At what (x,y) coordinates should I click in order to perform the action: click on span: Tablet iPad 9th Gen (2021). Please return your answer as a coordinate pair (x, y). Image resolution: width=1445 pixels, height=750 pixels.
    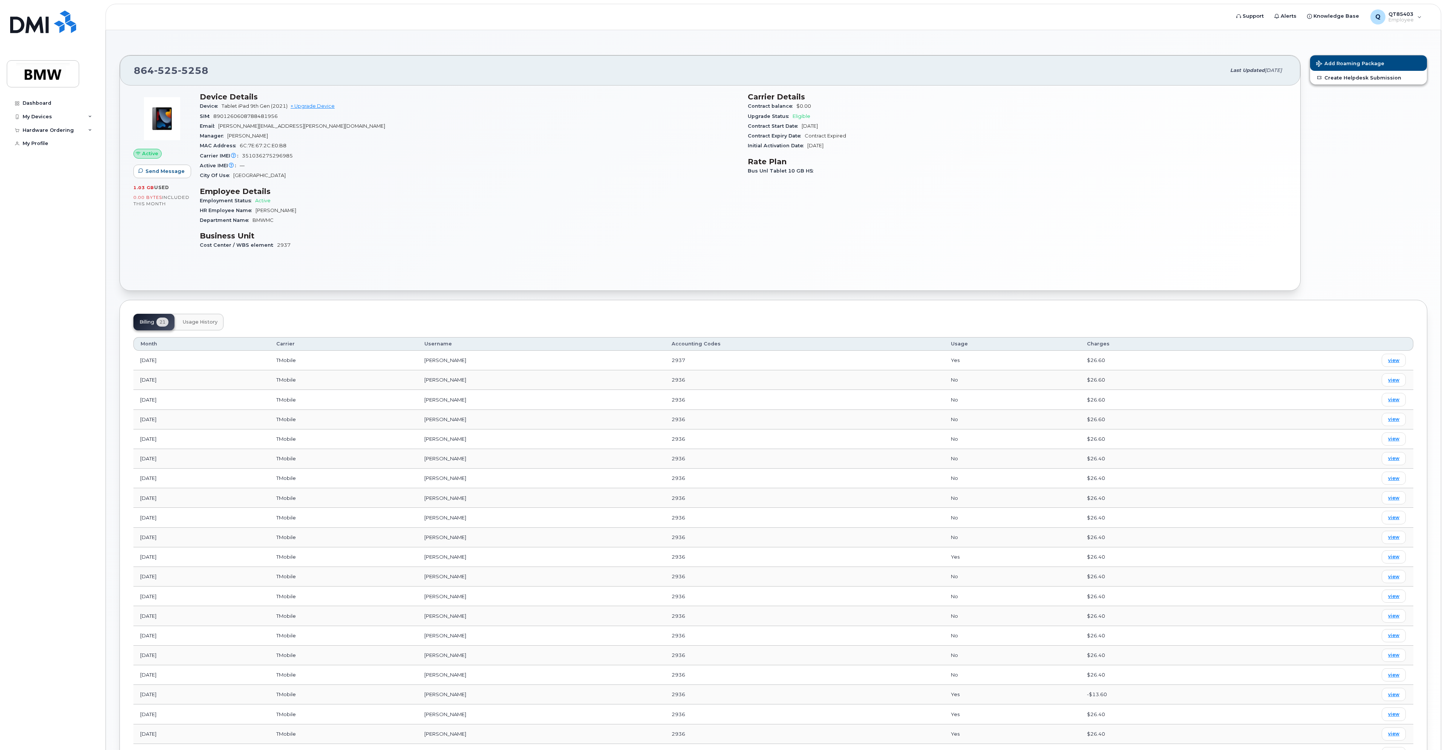
    Looking at the image, I should click on (254, 106).